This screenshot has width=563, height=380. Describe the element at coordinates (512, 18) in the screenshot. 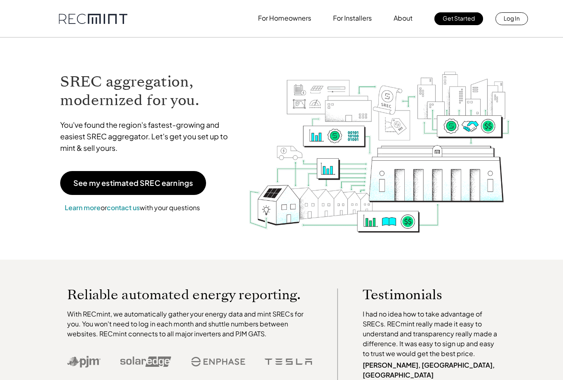

I see `p: Log In` at that location.